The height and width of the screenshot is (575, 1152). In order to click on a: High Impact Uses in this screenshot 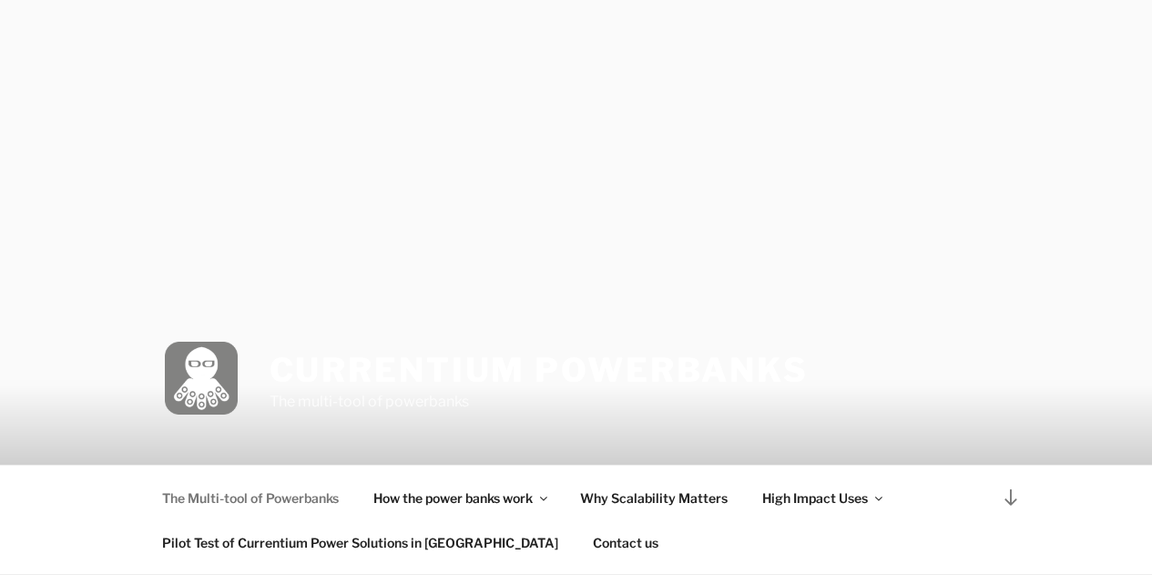, I will do `click(821, 497)`.